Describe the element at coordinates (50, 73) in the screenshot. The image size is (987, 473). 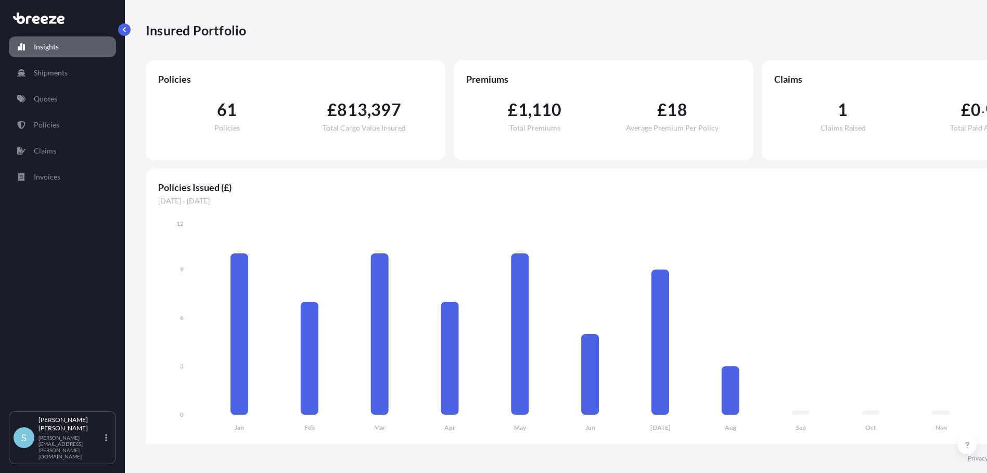
I see `p: Shipments` at that location.